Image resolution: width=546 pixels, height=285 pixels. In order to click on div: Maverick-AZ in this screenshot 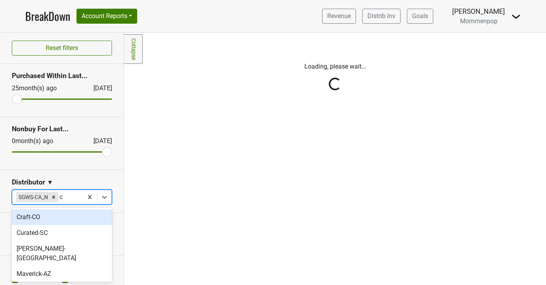, I will do `click(62, 274)`.